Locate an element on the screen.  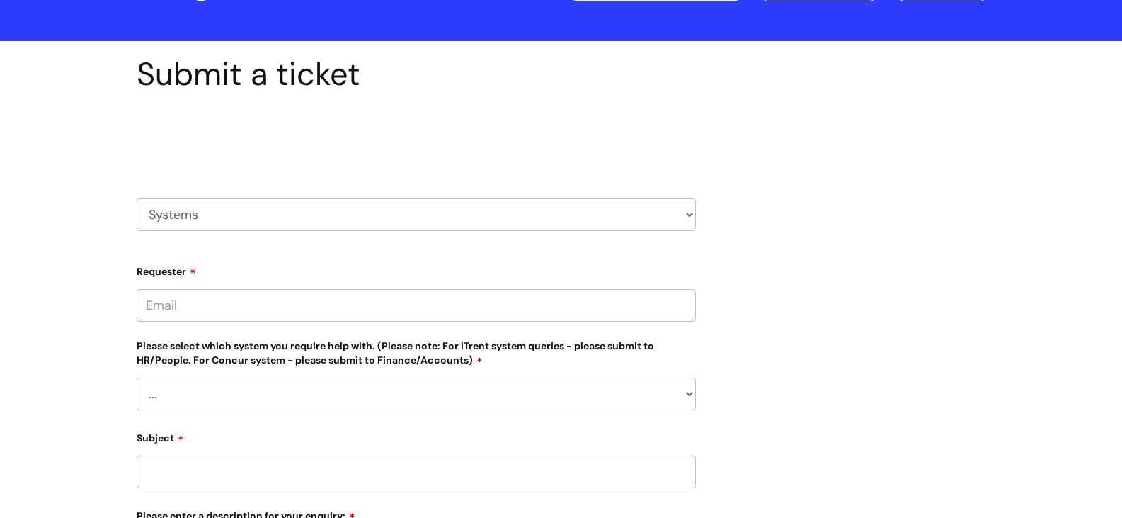
label: Please select which system you require help with. (Please note: For iTrent system queries - pleas... is located at coordinates (416, 351).